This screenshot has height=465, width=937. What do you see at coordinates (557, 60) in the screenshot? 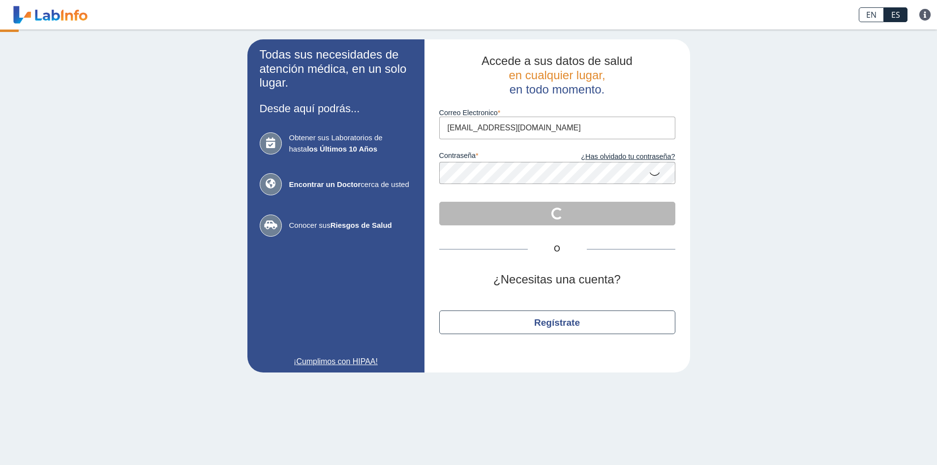
I see `span: Accede a sus datos de salud` at bounding box center [557, 60].